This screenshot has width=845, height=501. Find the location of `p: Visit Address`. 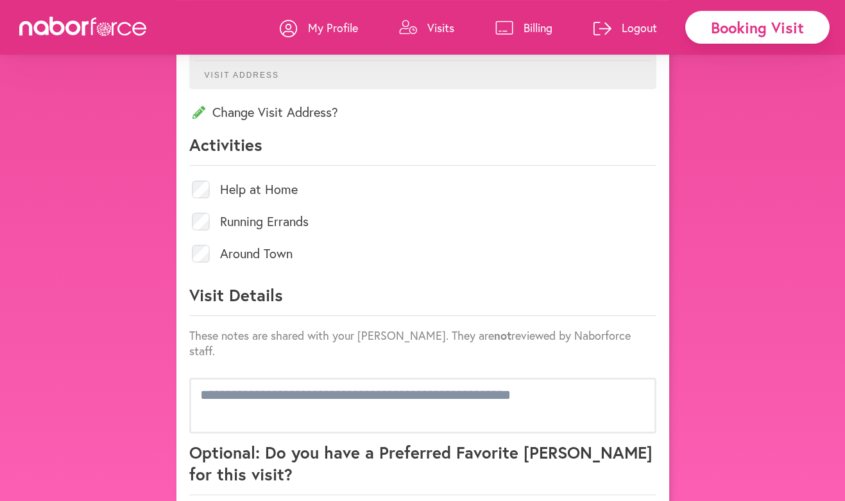

p: Visit Address is located at coordinates (423, 70).